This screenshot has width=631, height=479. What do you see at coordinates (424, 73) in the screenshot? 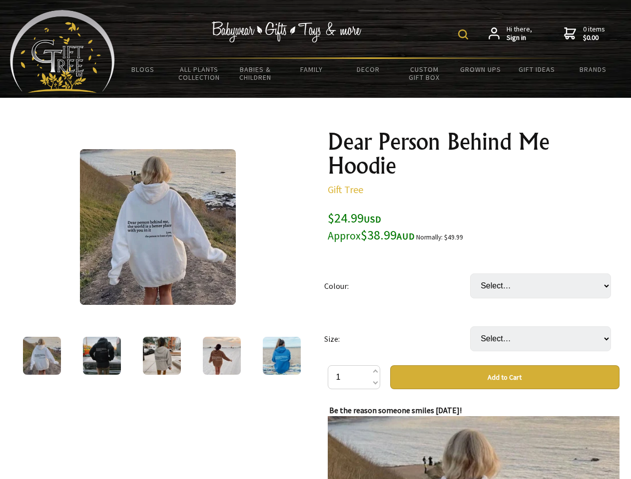
I see `a: Custom Gift Box` at bounding box center [424, 73].